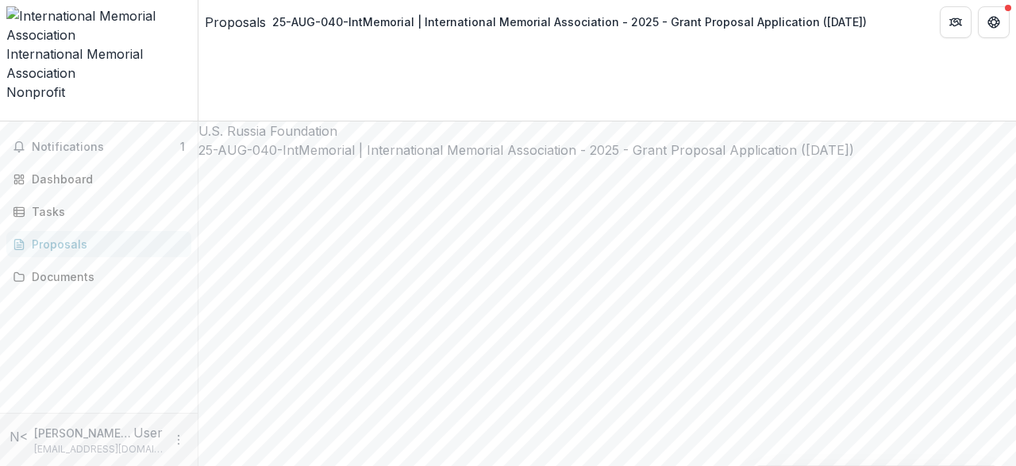  I want to click on div: Tasks, so click(105, 211).